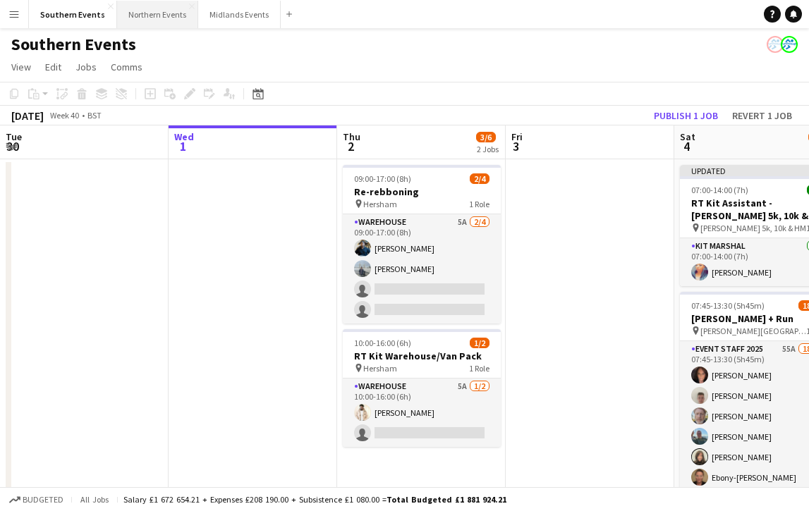  What do you see at coordinates (422, 388) in the screenshot?
I see `app-job-card: 10:00-16:00 (6h)1/2RT Kit Warehouse/Van Pack Hersham1 RoleWarehouse5A1/210:00-16:00 (6h)[PERSON_N...` at bounding box center [422, 388].